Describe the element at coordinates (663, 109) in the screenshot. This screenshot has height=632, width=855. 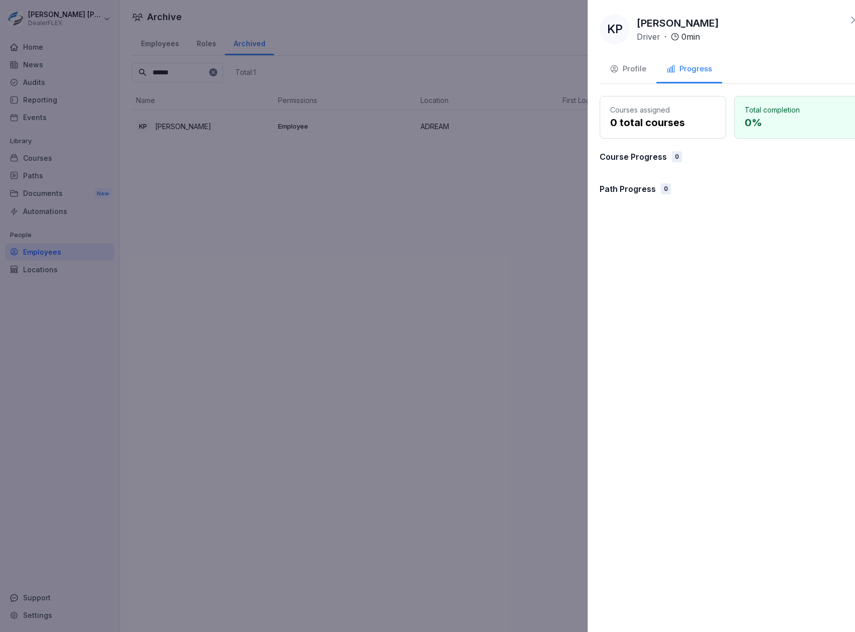
I see `p: Courses assigned` at that location.